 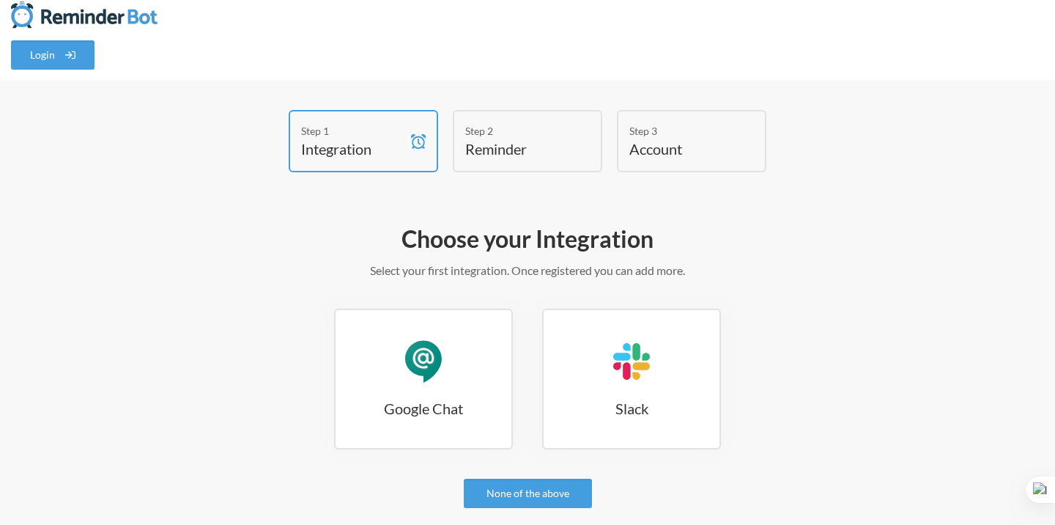 I want to click on h4: Reminder, so click(x=517, y=149).